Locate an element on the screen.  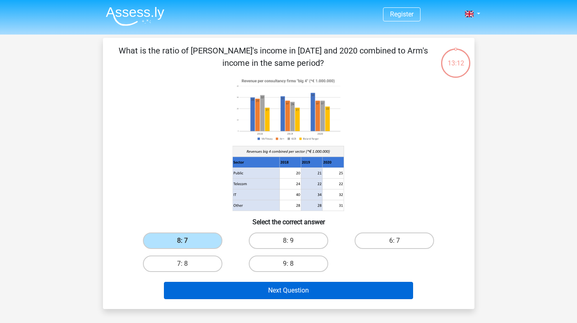
label: 6: 7 is located at coordinates (394, 241).